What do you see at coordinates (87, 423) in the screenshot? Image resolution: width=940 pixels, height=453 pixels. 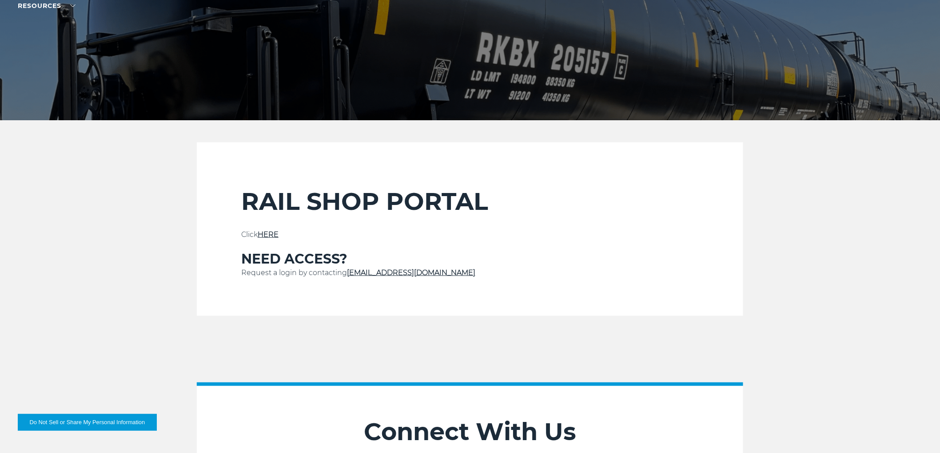 I see `button: Do Not Sell or Share My Personal Information` at bounding box center [87, 423].